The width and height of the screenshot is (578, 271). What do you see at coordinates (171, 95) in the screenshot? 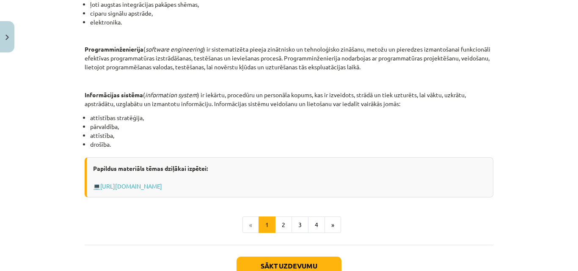
I see `em: information system` at bounding box center [171, 95].